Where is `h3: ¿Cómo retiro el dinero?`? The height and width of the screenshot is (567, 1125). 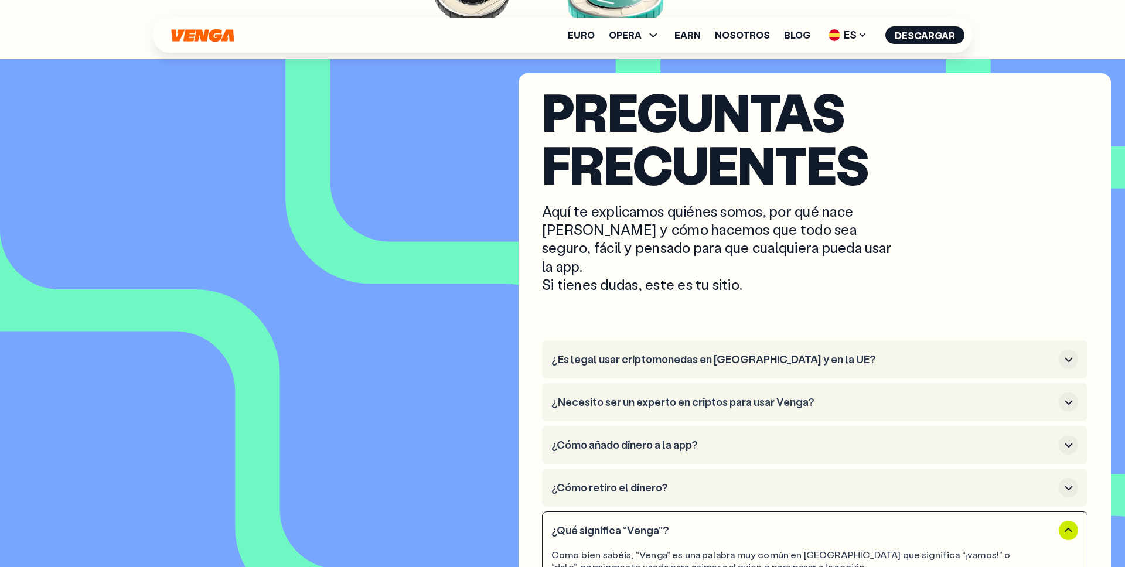
h3: ¿Cómo retiro el dinero? is located at coordinates (802, 488).